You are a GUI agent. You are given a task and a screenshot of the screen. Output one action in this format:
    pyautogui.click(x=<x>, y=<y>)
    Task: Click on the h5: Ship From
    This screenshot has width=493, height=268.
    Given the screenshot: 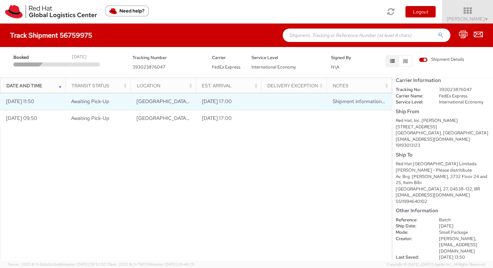 What is the action you would take?
    pyautogui.click(x=443, y=111)
    